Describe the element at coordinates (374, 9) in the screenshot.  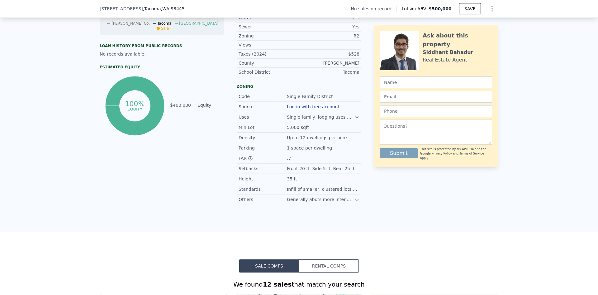
I see `div: No sales on record` at that location.